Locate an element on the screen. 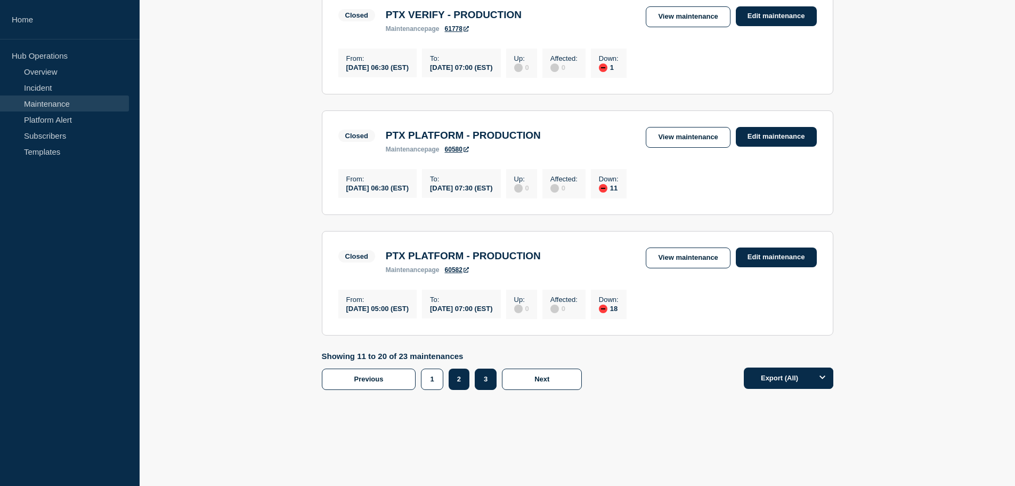  button: Previous is located at coordinates (369, 379).